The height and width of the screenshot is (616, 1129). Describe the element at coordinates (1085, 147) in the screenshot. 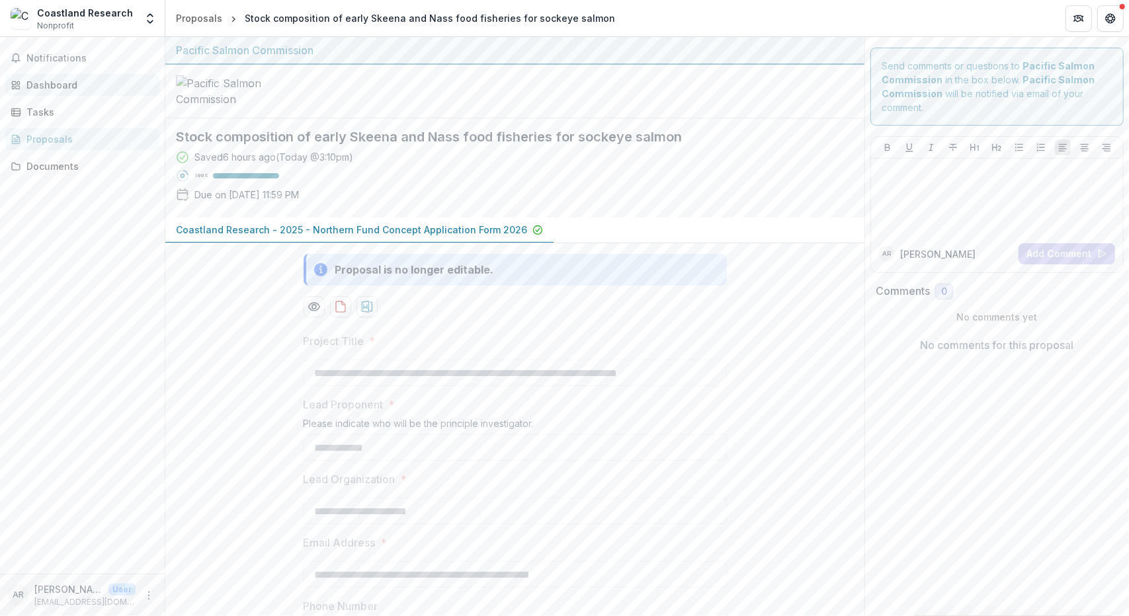

I see `button: Align Center` at that location.